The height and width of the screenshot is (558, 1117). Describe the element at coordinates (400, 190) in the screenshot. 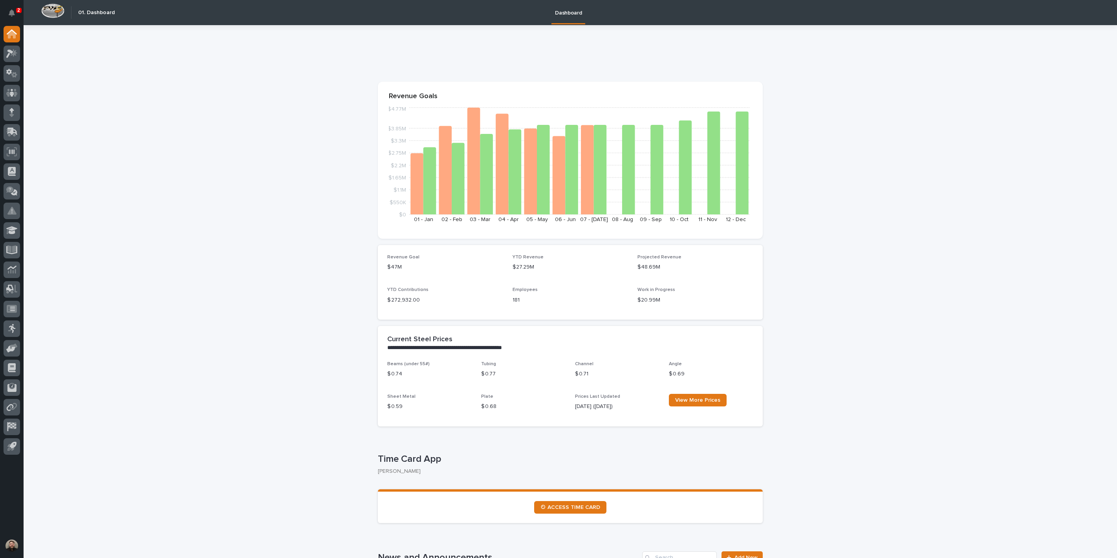

I see `tspan: $1.1M` at that location.